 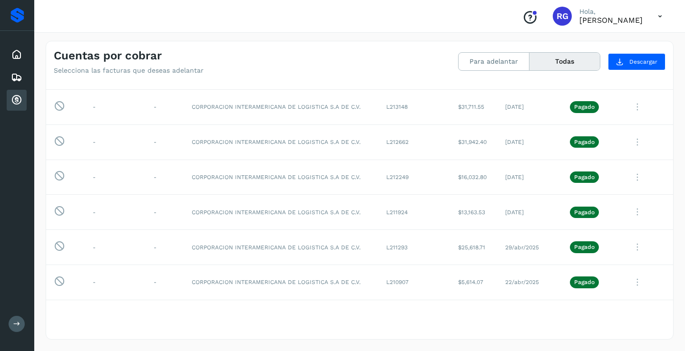 I want to click on td: $31,711.55, so click(x=474, y=107).